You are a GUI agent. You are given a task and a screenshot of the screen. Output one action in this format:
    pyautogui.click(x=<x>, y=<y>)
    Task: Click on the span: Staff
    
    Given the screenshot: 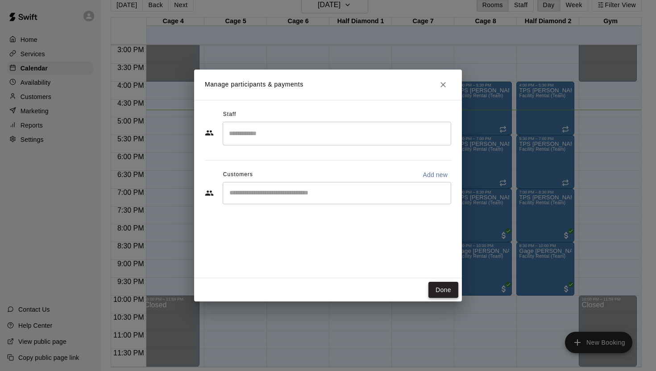 What is the action you would take?
    pyautogui.click(x=229, y=115)
    